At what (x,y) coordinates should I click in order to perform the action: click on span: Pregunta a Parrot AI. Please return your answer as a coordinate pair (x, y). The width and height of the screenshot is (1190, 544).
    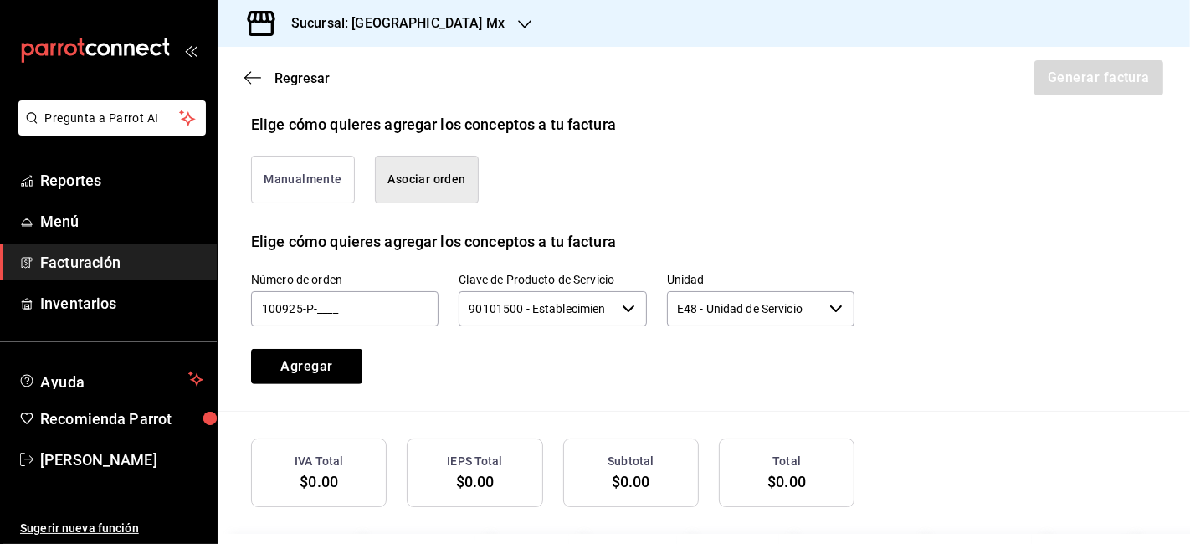
    Looking at the image, I should click on (112, 118).